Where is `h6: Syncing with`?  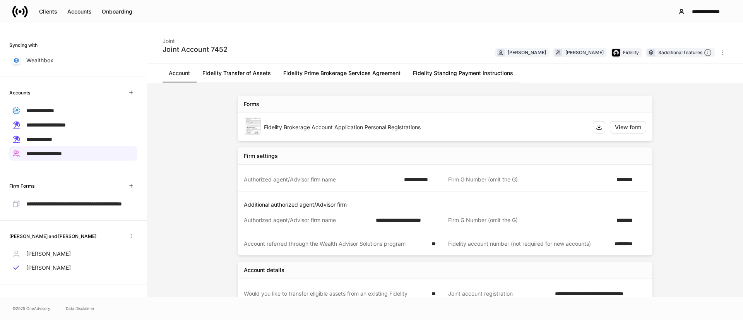
h6: Syncing with is located at coordinates (23, 45).